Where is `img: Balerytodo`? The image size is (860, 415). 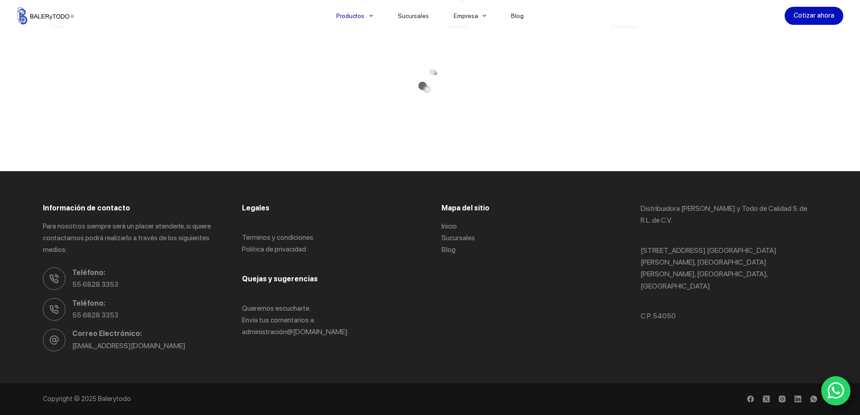 img: Balerytodo is located at coordinates (45, 16).